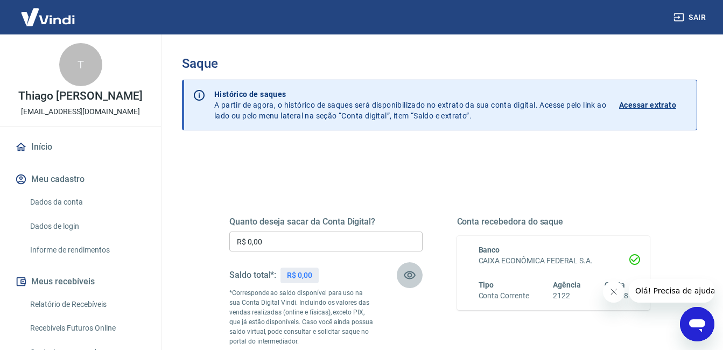  What do you see at coordinates (567, 296) in the screenshot?
I see `h6: 2122` at bounding box center [567, 296].